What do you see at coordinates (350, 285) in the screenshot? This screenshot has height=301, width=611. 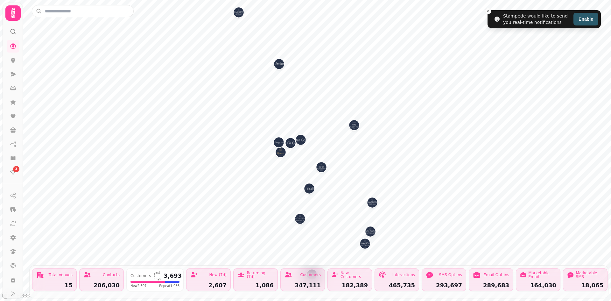 I see `div: 182,389` at bounding box center [350, 285].